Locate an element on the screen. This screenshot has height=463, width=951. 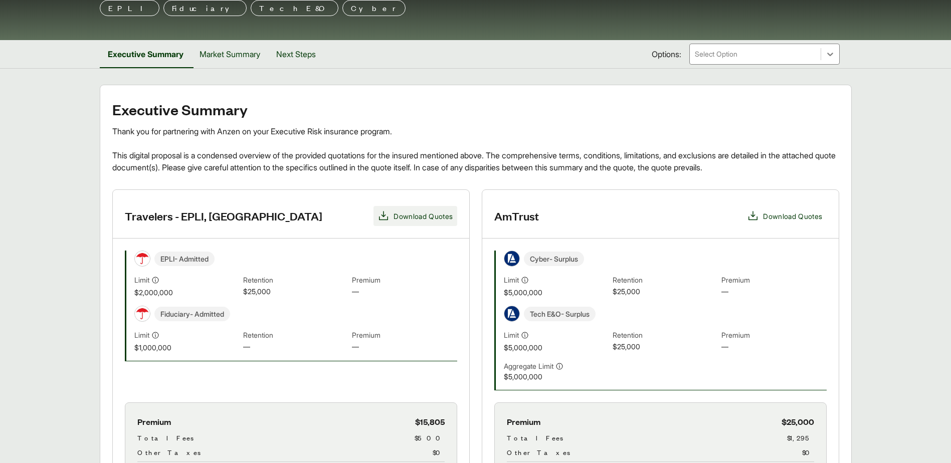
span: $1,000,000 is located at coordinates (186, 347).